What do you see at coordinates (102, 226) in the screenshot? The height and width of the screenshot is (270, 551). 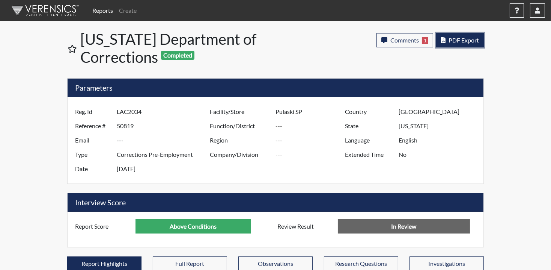 I see `label: Report Score` at bounding box center [102, 226].